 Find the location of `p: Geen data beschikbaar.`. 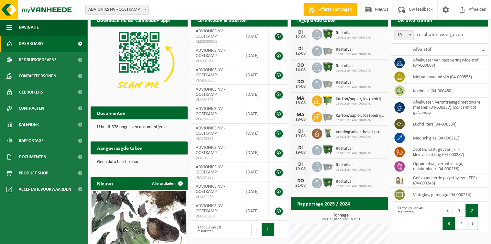

p: Geen data beschikbaar. is located at coordinates (139, 162).